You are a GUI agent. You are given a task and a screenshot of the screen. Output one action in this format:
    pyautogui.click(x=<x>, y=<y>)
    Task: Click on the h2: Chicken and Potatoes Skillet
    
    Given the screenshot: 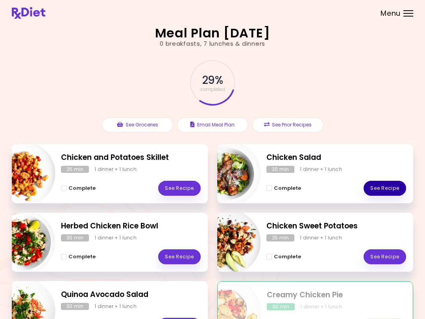 What is the action you would take?
    pyautogui.click(x=131, y=157)
    